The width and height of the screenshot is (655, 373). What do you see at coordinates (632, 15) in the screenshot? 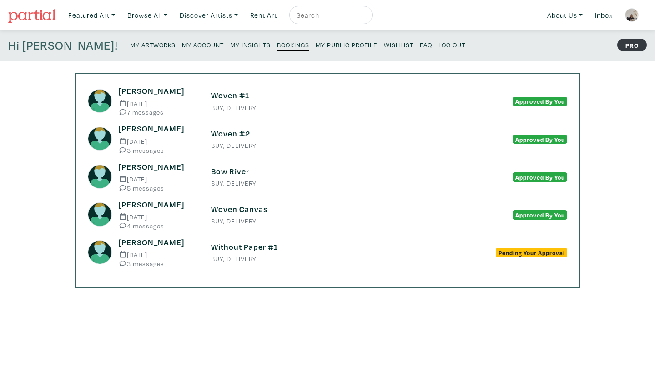
I see `img: phpThumb.php` at bounding box center [632, 15].